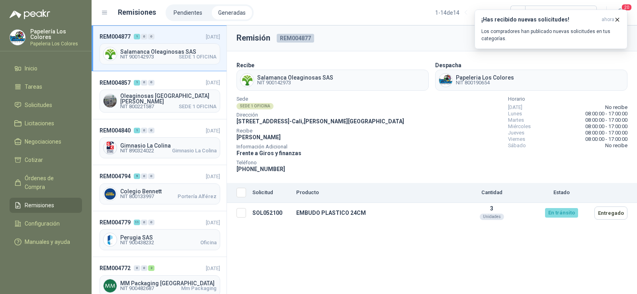 The image size is (637, 294). What do you see at coordinates (115, 83) in the screenshot?
I see `span: REM004857` at bounding box center [115, 83].